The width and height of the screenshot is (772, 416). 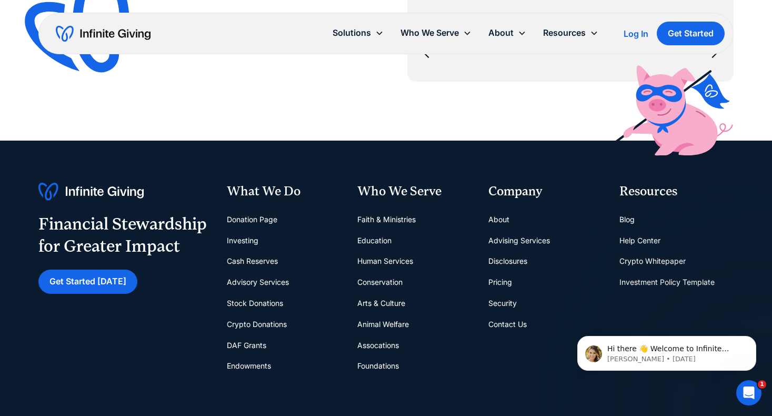 What do you see at coordinates (640, 241) in the screenshot?
I see `a: Help Center` at bounding box center [640, 241].